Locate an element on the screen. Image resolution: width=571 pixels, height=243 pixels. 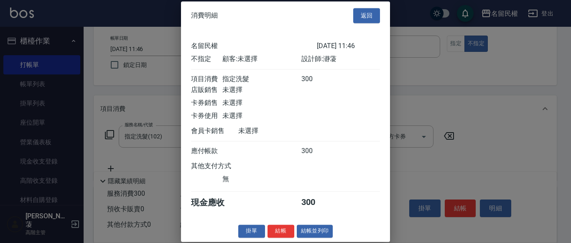
button: 結帳並列印 is located at coordinates (315, 231).